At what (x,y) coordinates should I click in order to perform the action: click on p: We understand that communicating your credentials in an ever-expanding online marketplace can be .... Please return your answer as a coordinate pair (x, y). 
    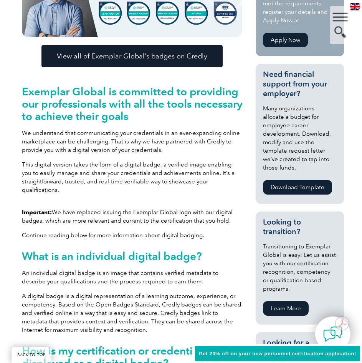
    Looking at the image, I should click on (132, 141).